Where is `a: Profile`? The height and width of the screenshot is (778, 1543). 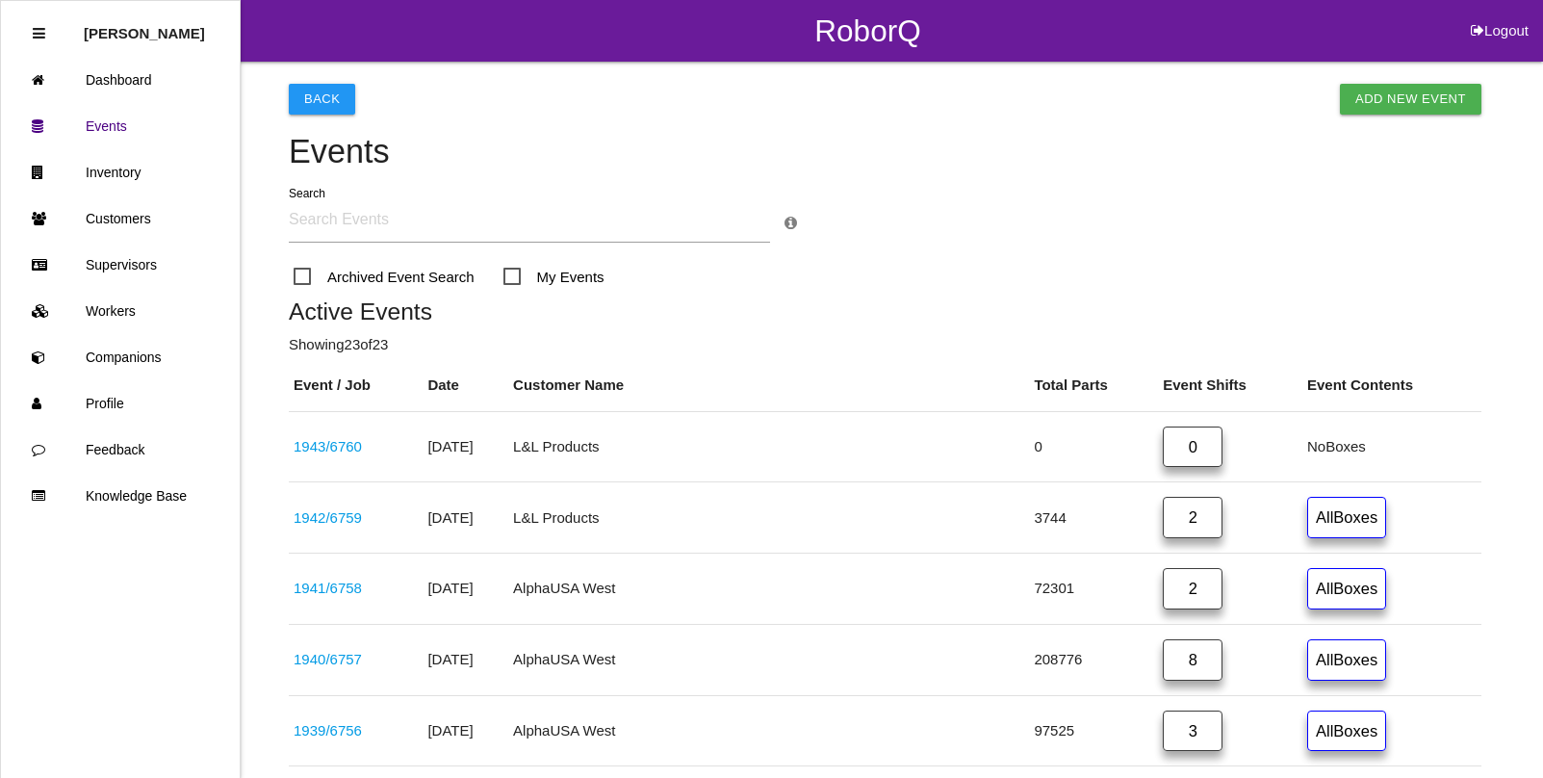
a: Profile is located at coordinates (120, 403).